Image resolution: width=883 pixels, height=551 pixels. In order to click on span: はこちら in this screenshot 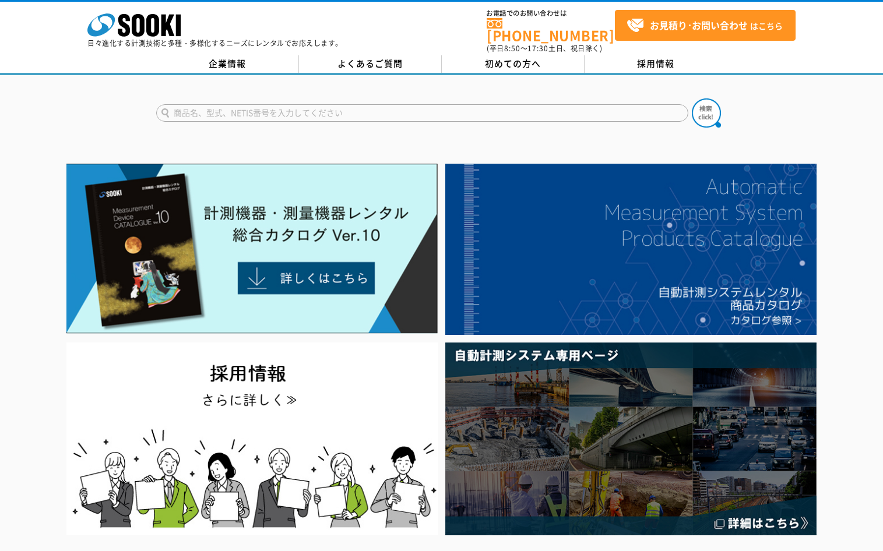, I will do `click(704, 26)`.